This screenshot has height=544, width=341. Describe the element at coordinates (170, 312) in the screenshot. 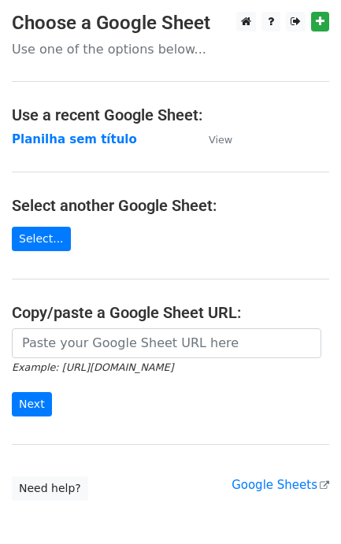

I see `h4: Copy/paste a Google Sheet URL:` at that location.